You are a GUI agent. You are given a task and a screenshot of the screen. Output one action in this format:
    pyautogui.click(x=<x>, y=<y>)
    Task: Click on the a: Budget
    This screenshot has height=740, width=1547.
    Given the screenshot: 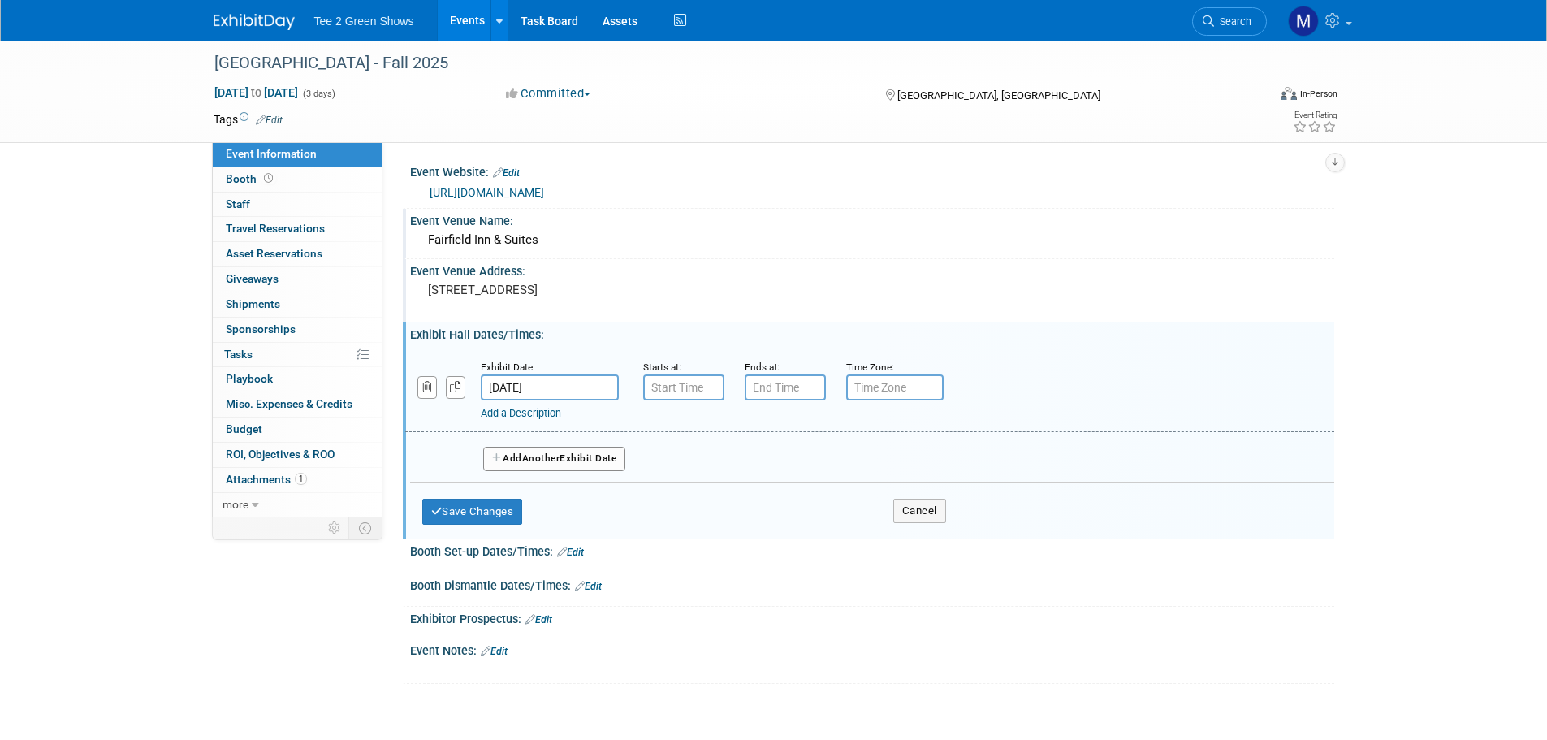 What is the action you would take?
    pyautogui.click(x=297, y=430)
    